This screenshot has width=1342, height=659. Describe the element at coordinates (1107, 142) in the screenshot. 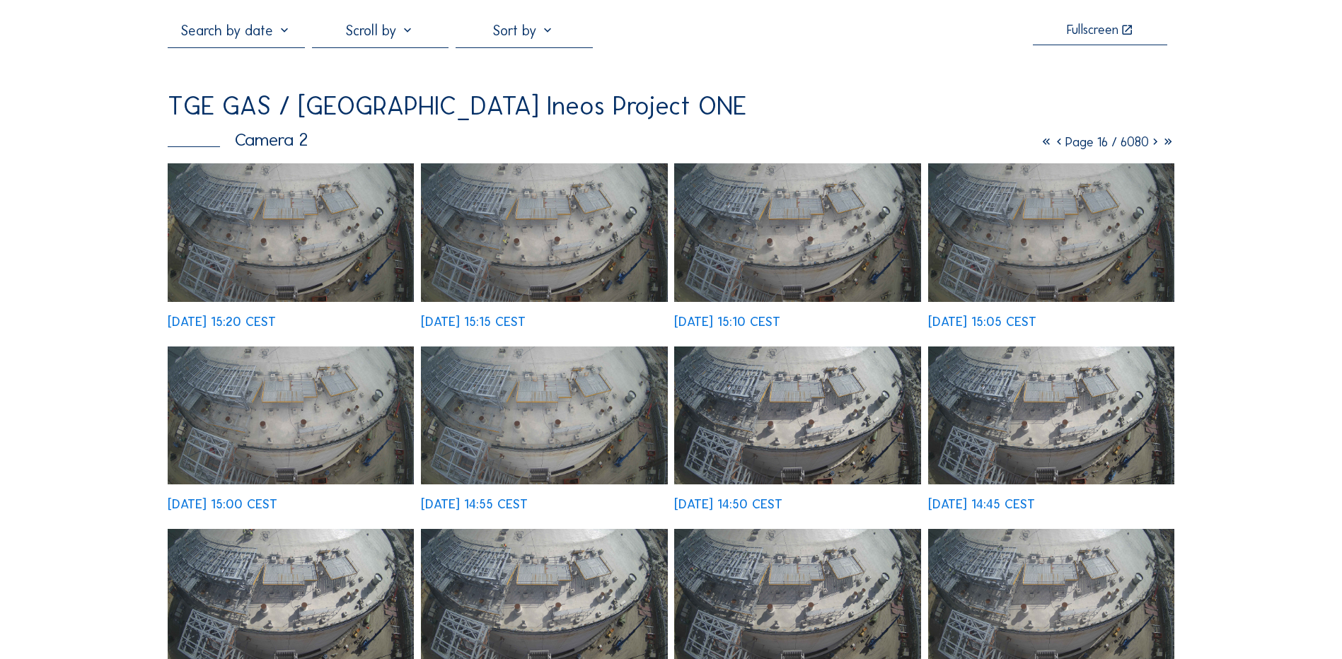

I see `span: Page 16 / 6080` at that location.